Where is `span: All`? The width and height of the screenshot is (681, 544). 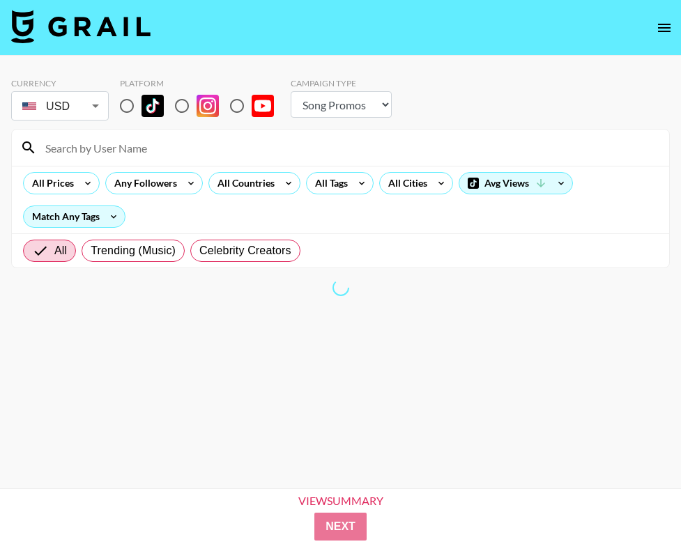
span: All is located at coordinates (61, 251).